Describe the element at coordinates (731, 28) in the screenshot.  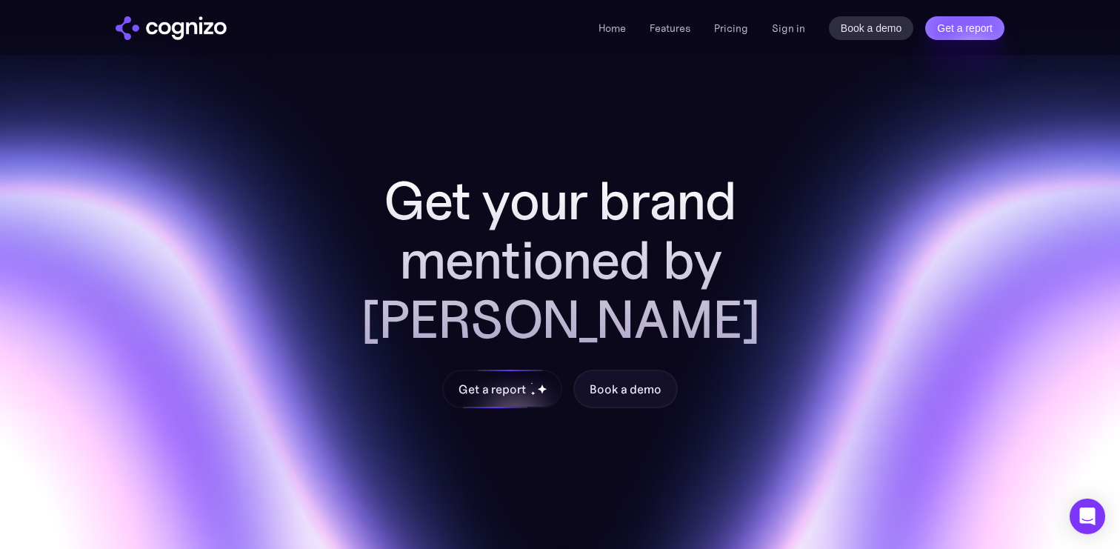
I see `a: Pricing` at that location.